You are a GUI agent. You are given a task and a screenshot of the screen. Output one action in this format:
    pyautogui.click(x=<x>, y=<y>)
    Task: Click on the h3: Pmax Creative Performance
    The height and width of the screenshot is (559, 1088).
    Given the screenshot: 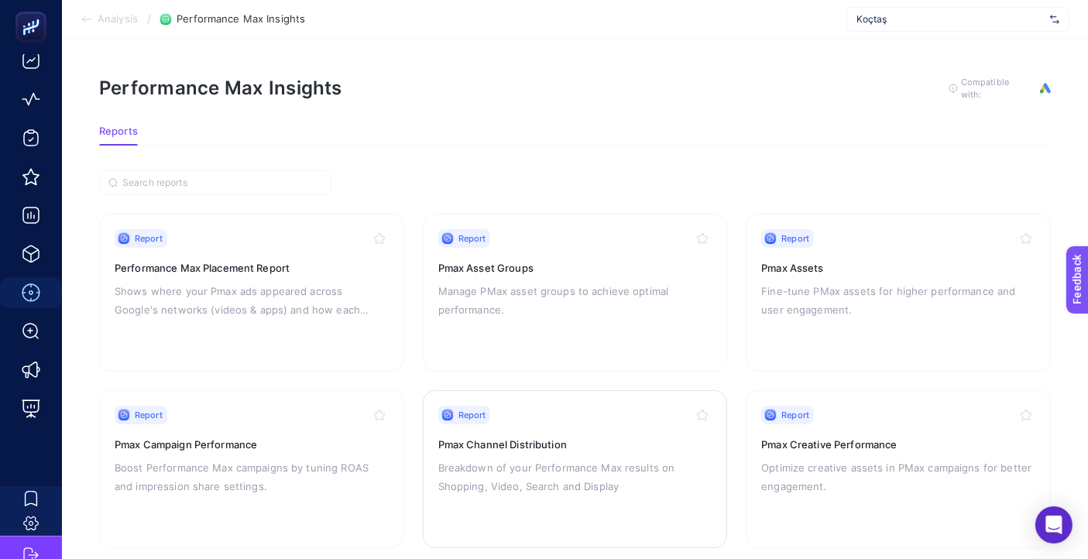 What is the action you would take?
    pyautogui.click(x=898, y=444)
    